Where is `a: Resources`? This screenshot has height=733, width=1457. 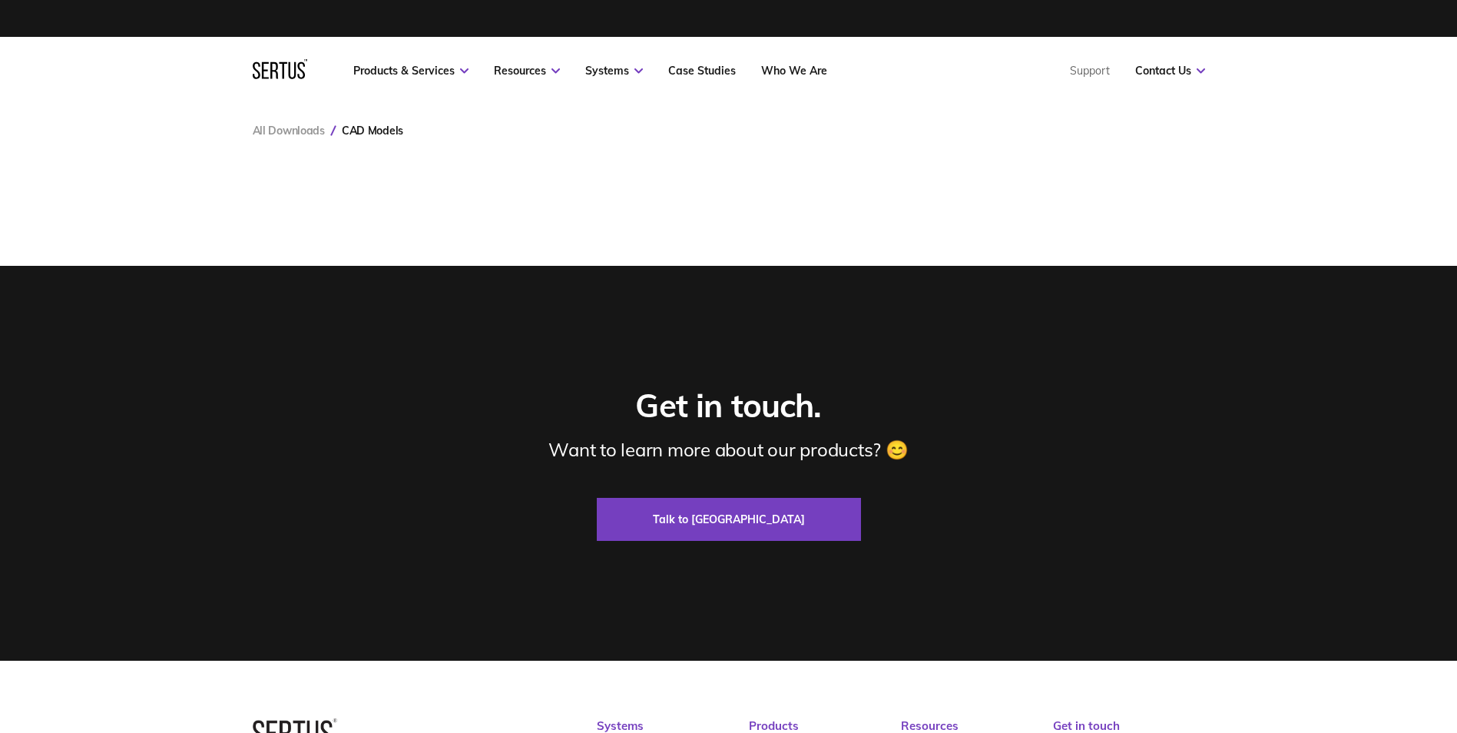 a: Resources is located at coordinates (527, 71).